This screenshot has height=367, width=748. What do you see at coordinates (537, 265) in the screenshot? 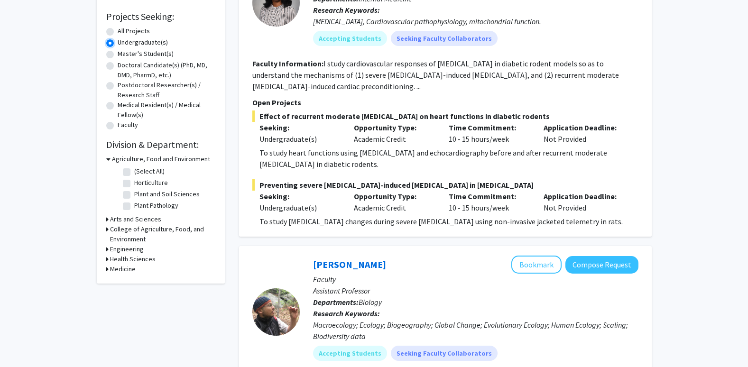
I see `button: Add Joseph Burger to Bookmarks` at bounding box center [537, 265].